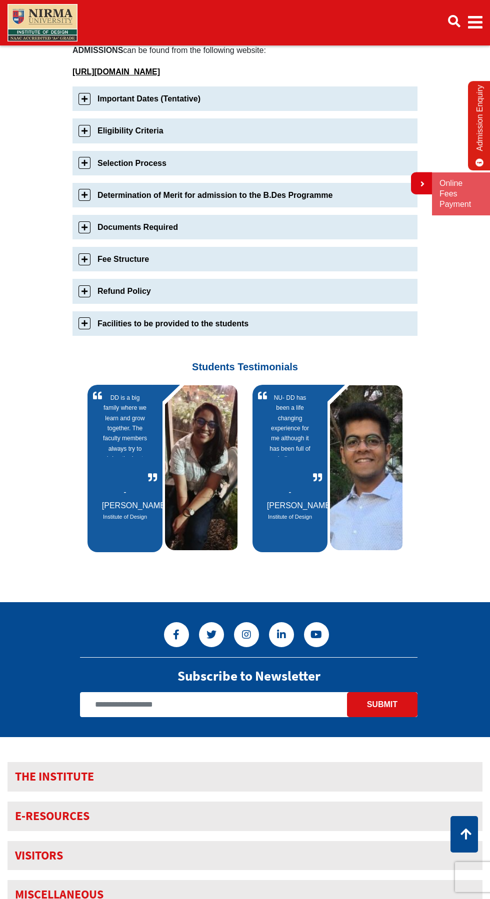 The width and height of the screenshot is (490, 899). Describe the element at coordinates (125, 439) in the screenshot. I see `a: DD is a big family where we learn and grow together. The faculty members always try to bring the ...` at that location.